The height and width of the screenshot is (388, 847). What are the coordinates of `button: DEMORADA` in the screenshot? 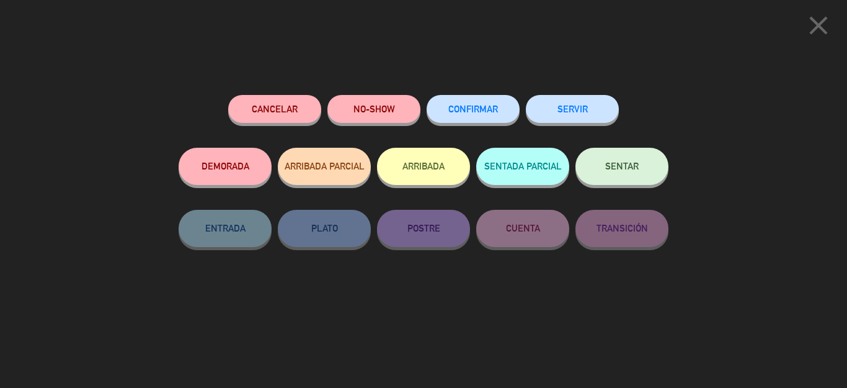 It's located at (225, 166).